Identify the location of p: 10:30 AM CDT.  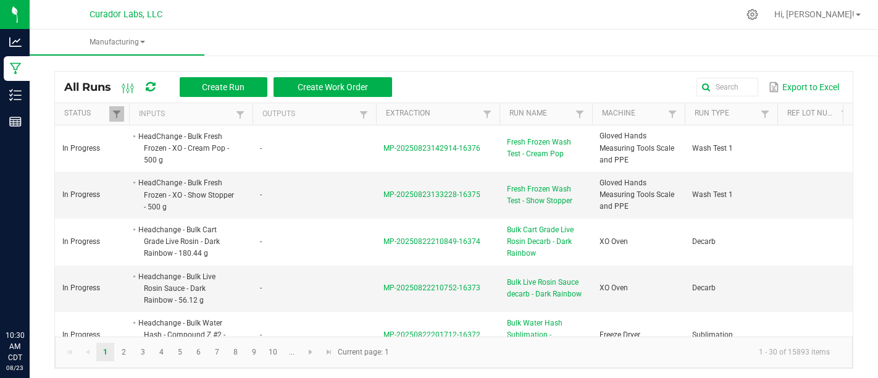
(15, 346).